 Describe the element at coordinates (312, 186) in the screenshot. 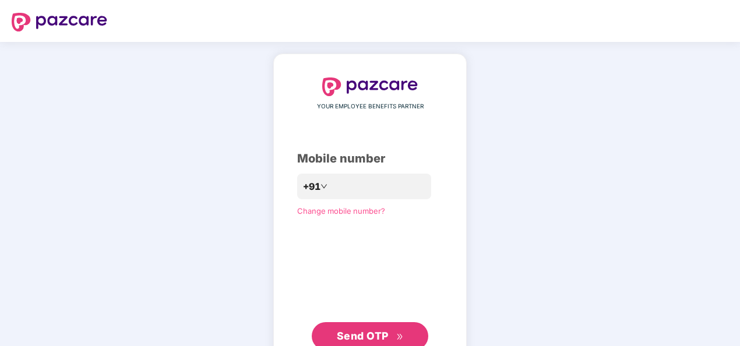

I see `span: +91` at that location.